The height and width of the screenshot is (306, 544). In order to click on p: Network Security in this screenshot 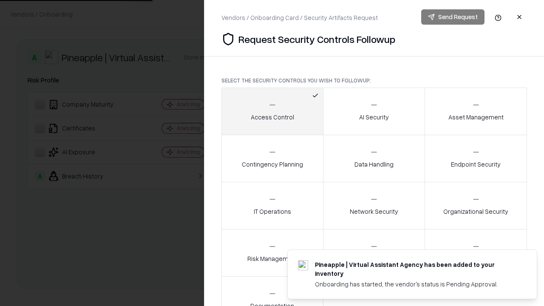, I will do `click(374, 211)`.